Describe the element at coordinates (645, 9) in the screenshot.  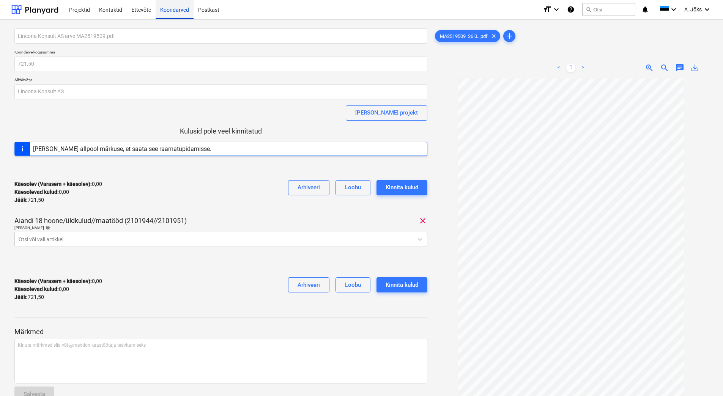
I see `i: notifications` at that location.